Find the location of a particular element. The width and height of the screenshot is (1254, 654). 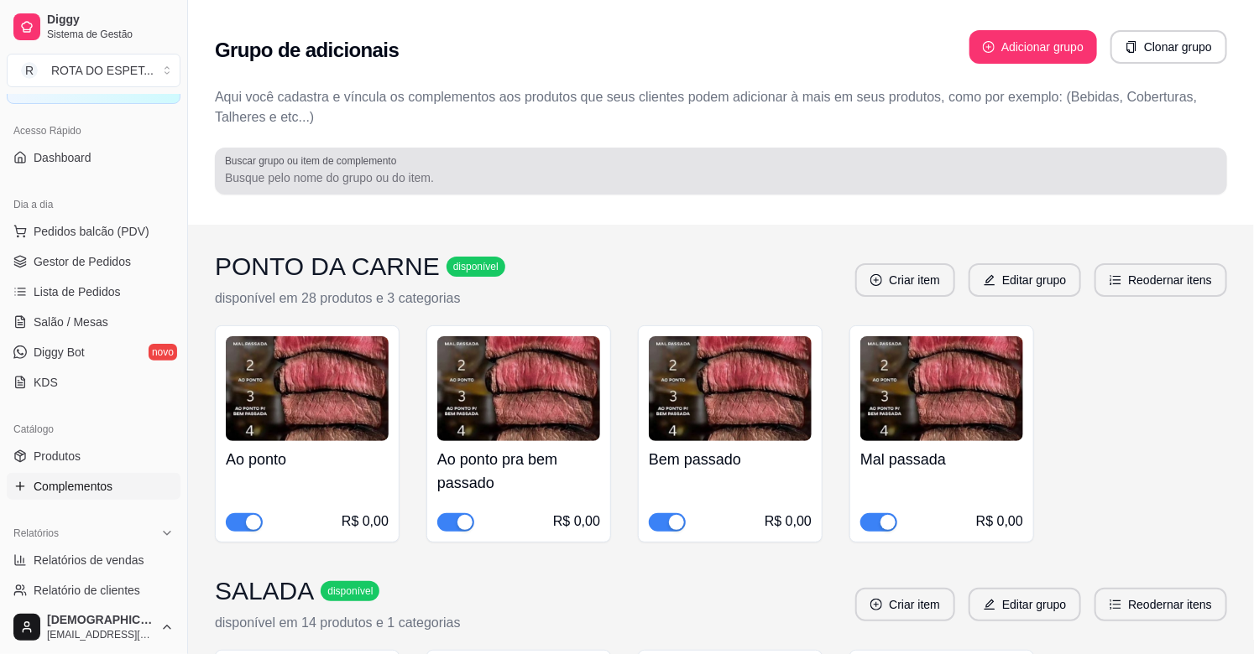

a: Salão / Mesas is located at coordinates (93, 322).